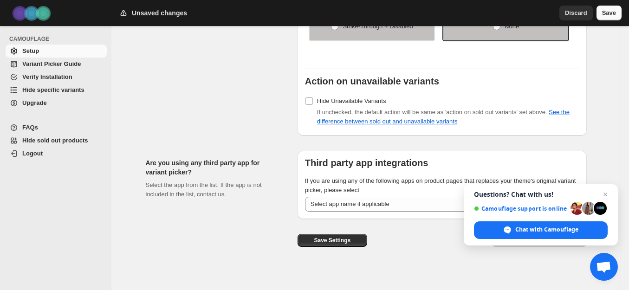  Describe the element at coordinates (511, 26) in the screenshot. I see `span: None` at that location.